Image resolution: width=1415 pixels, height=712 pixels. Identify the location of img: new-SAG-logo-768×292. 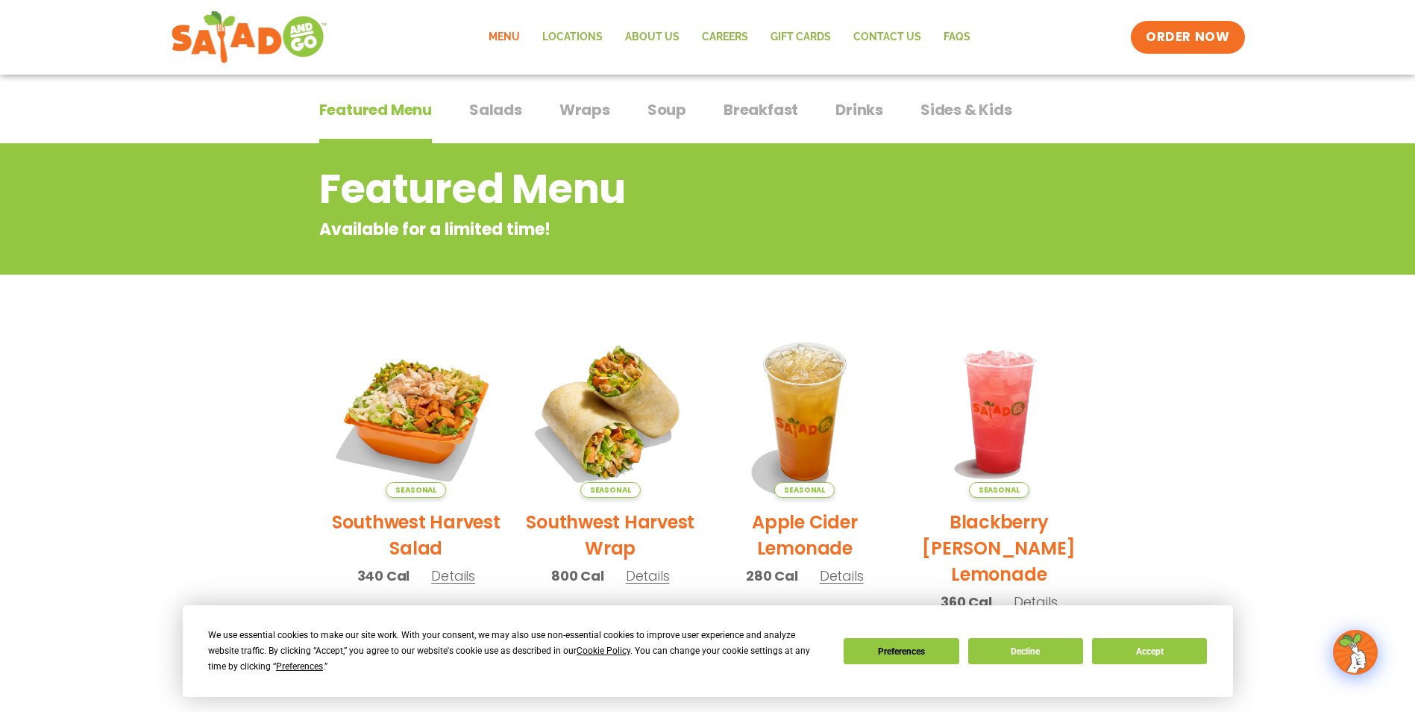
(249, 37).